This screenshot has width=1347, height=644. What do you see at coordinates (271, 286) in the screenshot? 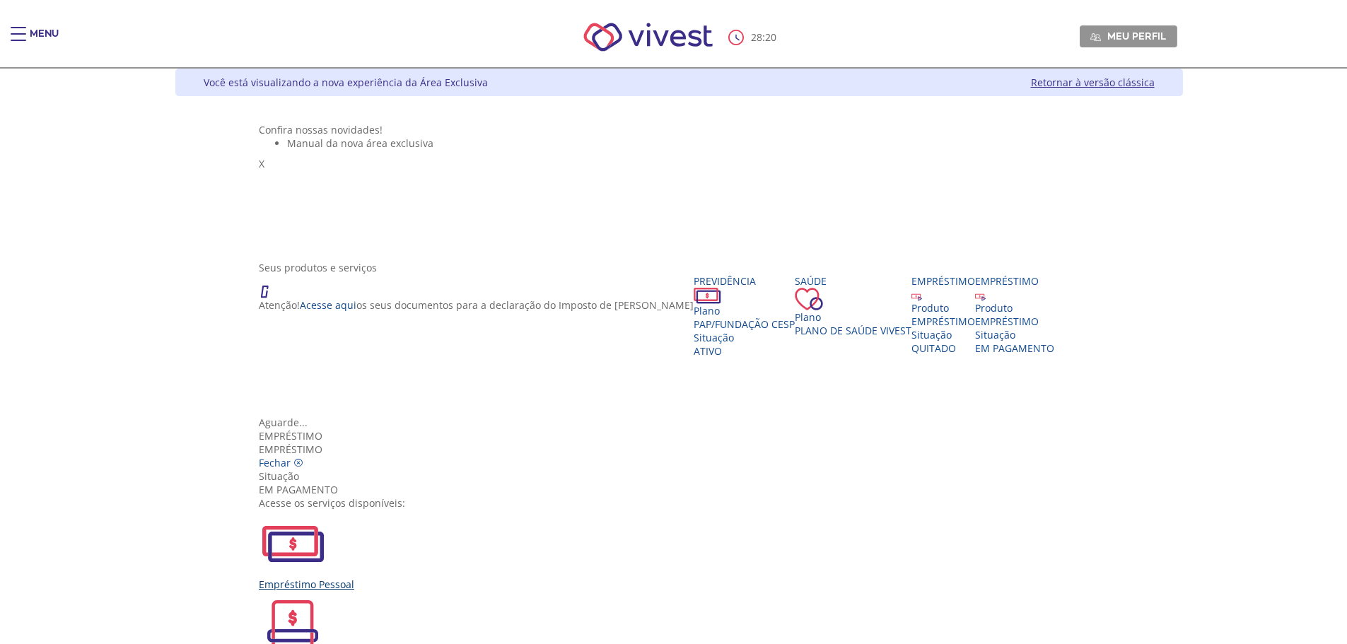
I see `img: ico_atencao.png` at bounding box center [271, 286].